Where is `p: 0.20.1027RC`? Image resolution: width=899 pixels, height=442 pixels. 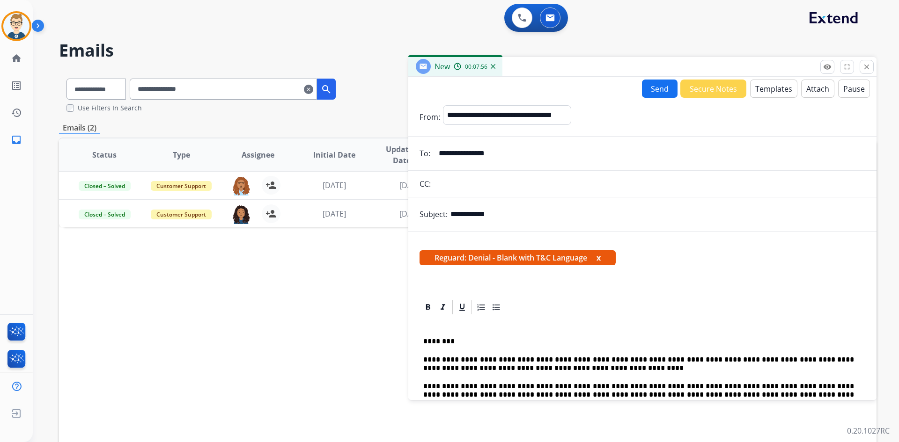
p: 0.20.1027RC is located at coordinates (868, 431).